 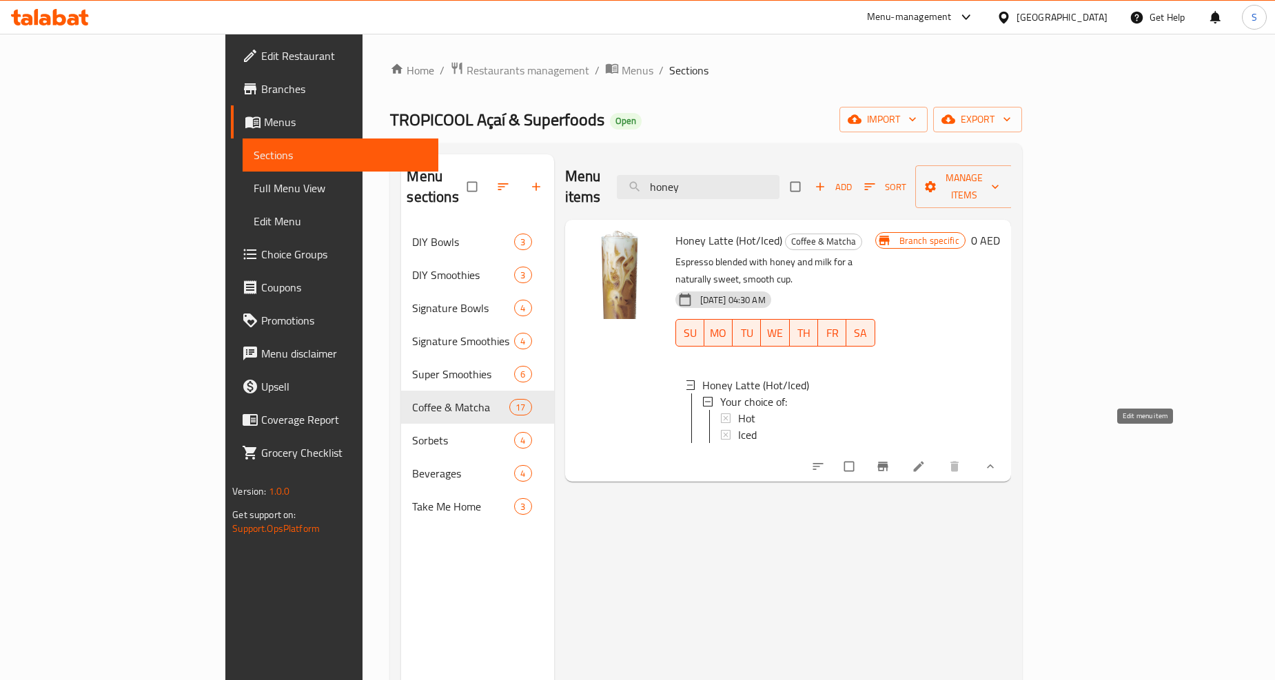 I want to click on a: Edit Menu, so click(x=341, y=221).